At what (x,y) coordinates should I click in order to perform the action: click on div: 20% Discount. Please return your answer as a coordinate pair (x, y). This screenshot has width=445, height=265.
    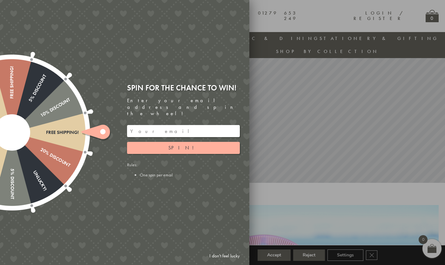
    Looking at the image, I should click on (41, 149).